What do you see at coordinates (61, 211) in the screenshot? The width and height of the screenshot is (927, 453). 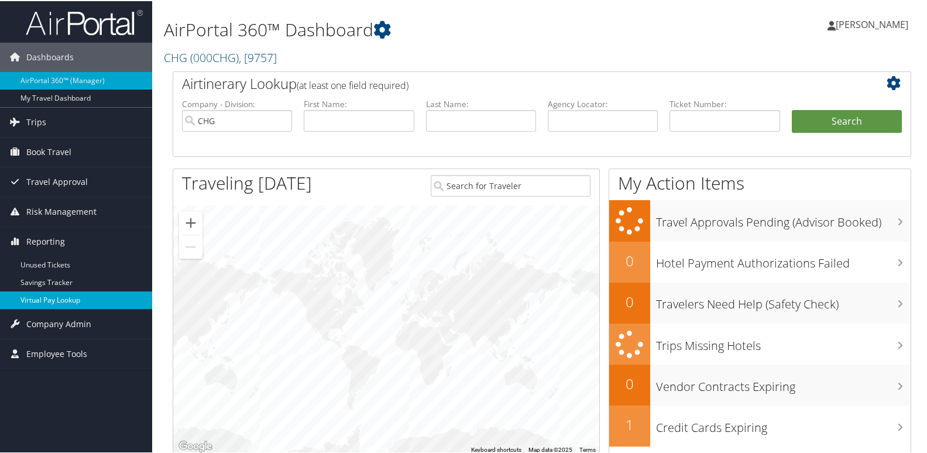 I see `span: Risk Management` at bounding box center [61, 211].